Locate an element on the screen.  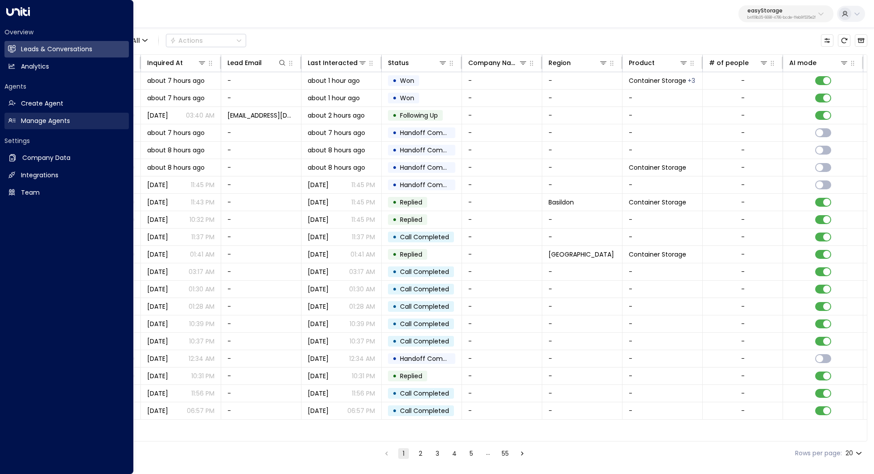
button: Go to next page is located at coordinates (522, 454).